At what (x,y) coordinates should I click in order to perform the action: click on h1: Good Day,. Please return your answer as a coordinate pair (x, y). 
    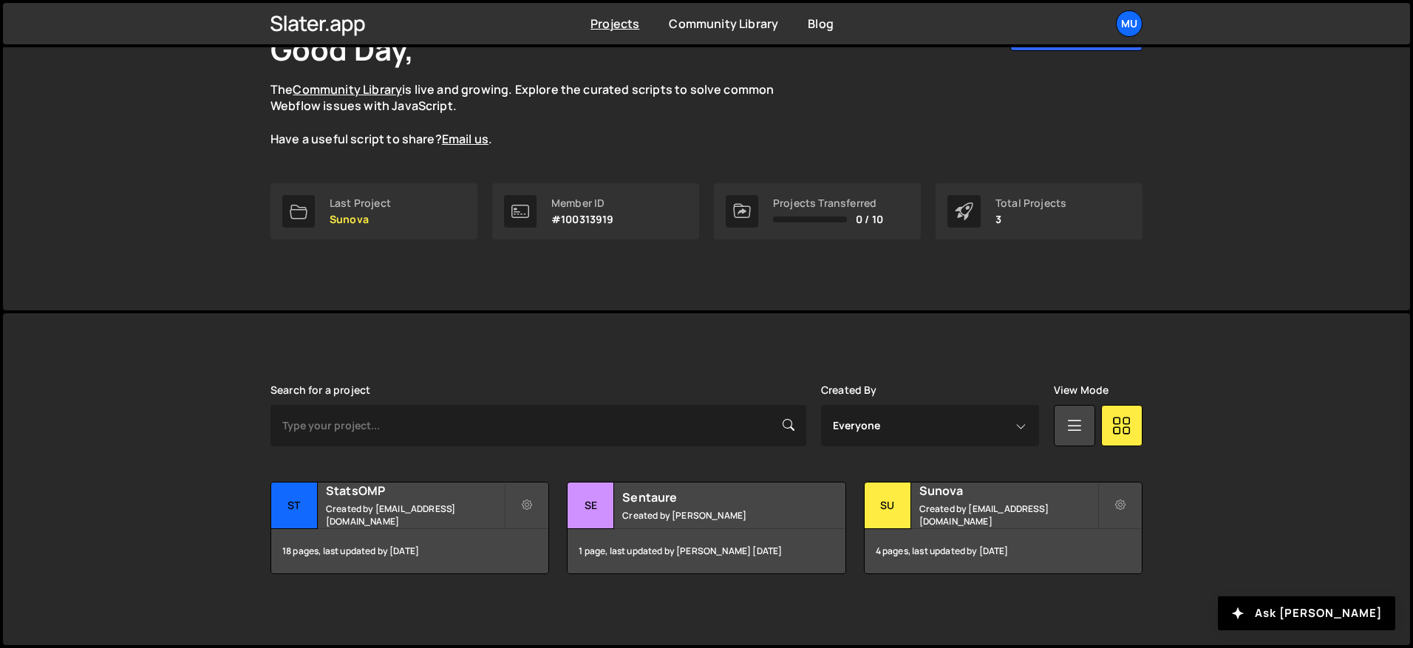
    Looking at the image, I should click on (342, 49).